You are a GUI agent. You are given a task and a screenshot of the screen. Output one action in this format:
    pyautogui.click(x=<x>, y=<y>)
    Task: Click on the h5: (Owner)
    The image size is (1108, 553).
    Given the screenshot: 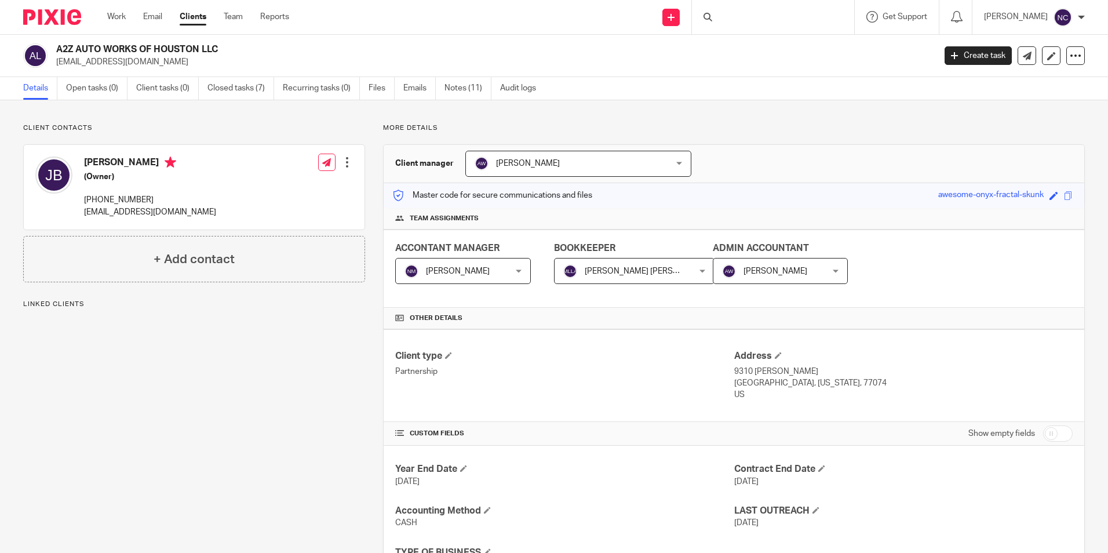 What is the action you would take?
    pyautogui.click(x=150, y=177)
    